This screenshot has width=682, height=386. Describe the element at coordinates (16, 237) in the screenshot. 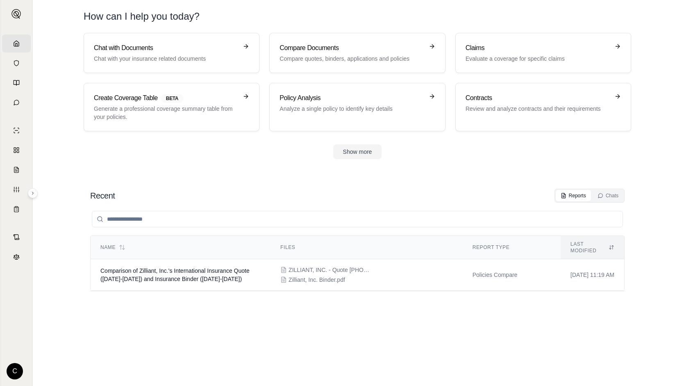

I see `a: Contract Analysis` at that location.